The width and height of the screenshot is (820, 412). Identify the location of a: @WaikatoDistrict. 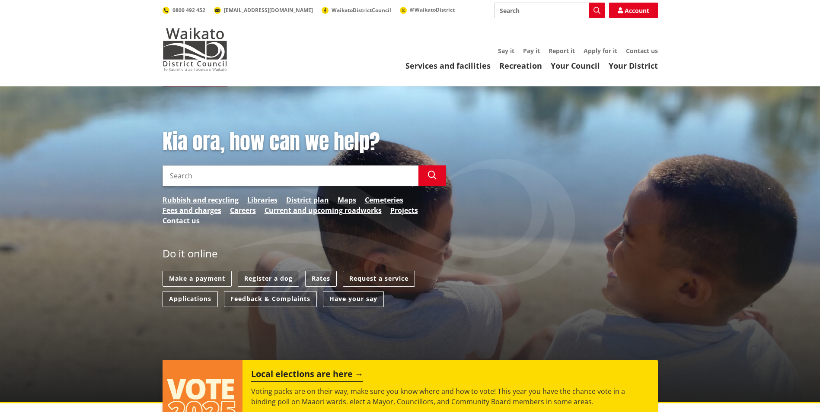
(427, 10).